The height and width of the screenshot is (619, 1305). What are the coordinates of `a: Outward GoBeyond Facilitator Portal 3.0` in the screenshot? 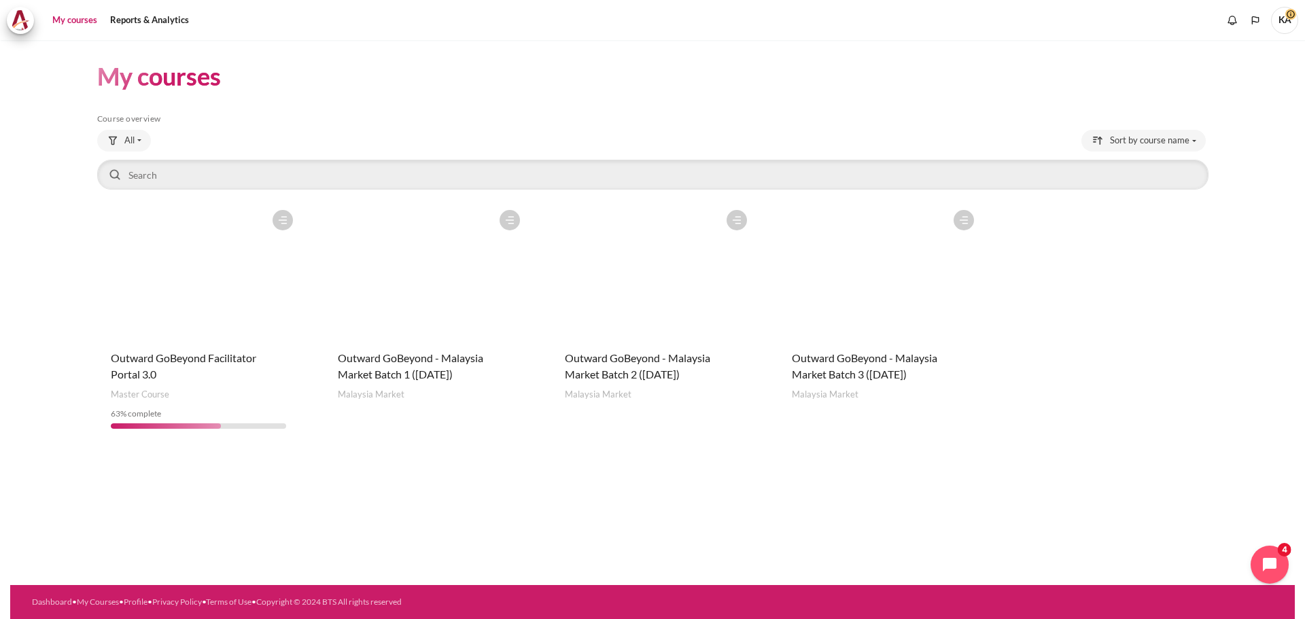 It's located at (184, 366).